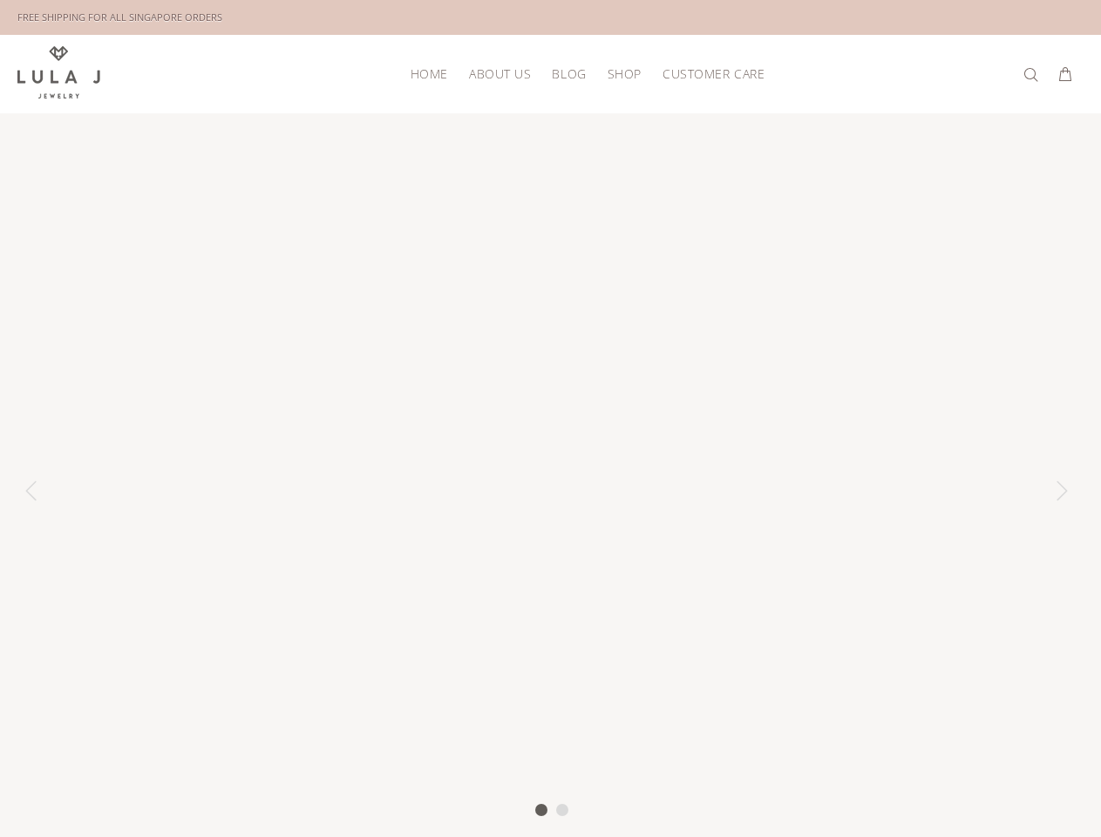  Describe the element at coordinates (568, 73) in the screenshot. I see `a: BLOG` at that location.